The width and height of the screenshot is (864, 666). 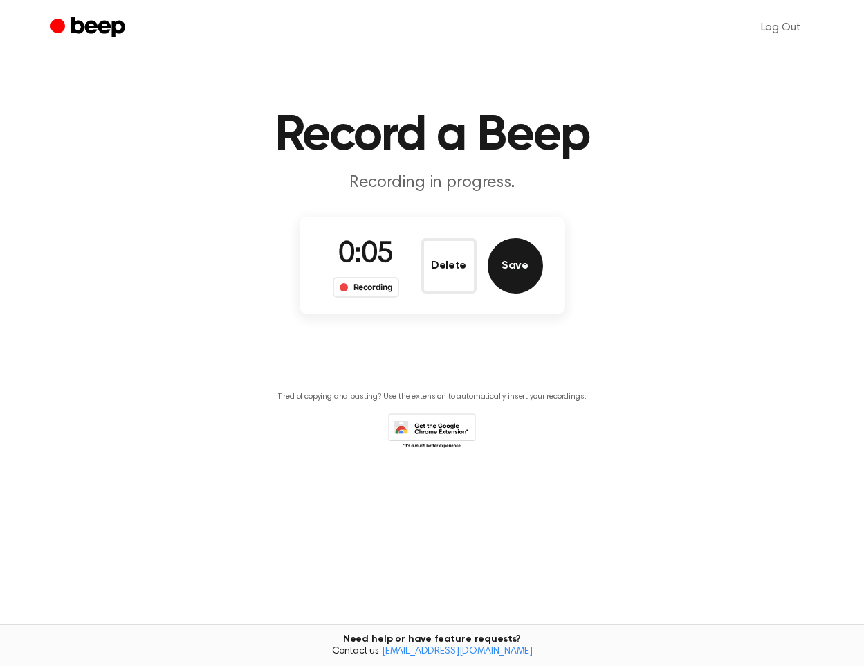 What do you see at coordinates (449, 266) in the screenshot?
I see `button: Delete Audio Record` at bounding box center [449, 266].